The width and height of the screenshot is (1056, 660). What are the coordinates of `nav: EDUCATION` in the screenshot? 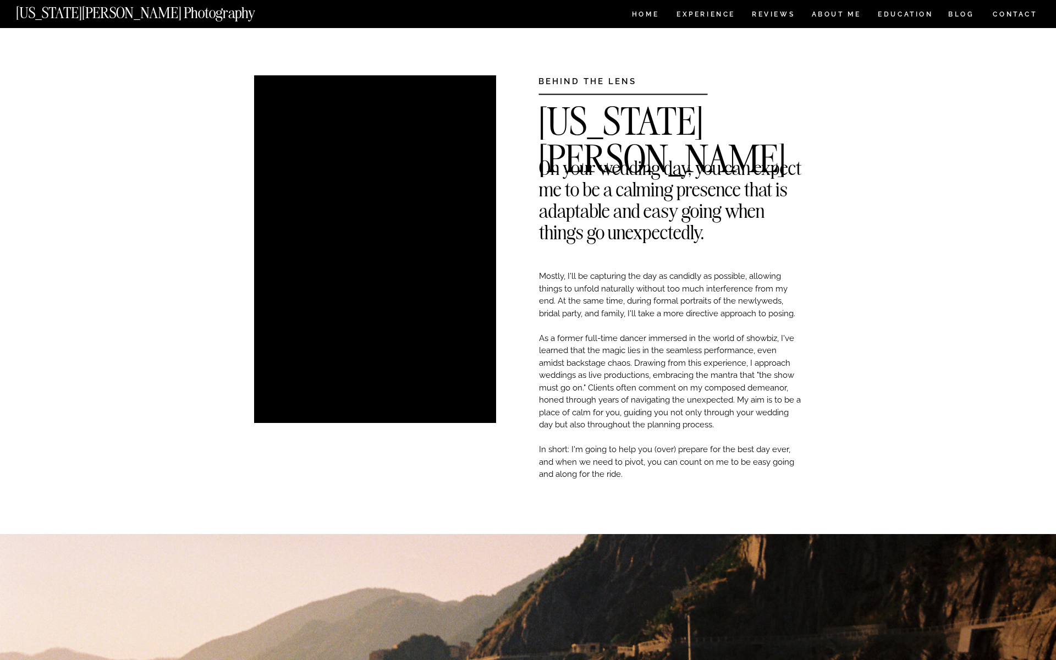 It's located at (905, 15).